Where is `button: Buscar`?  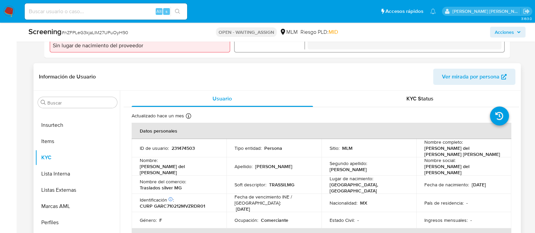
button: Buscar is located at coordinates (43, 103).